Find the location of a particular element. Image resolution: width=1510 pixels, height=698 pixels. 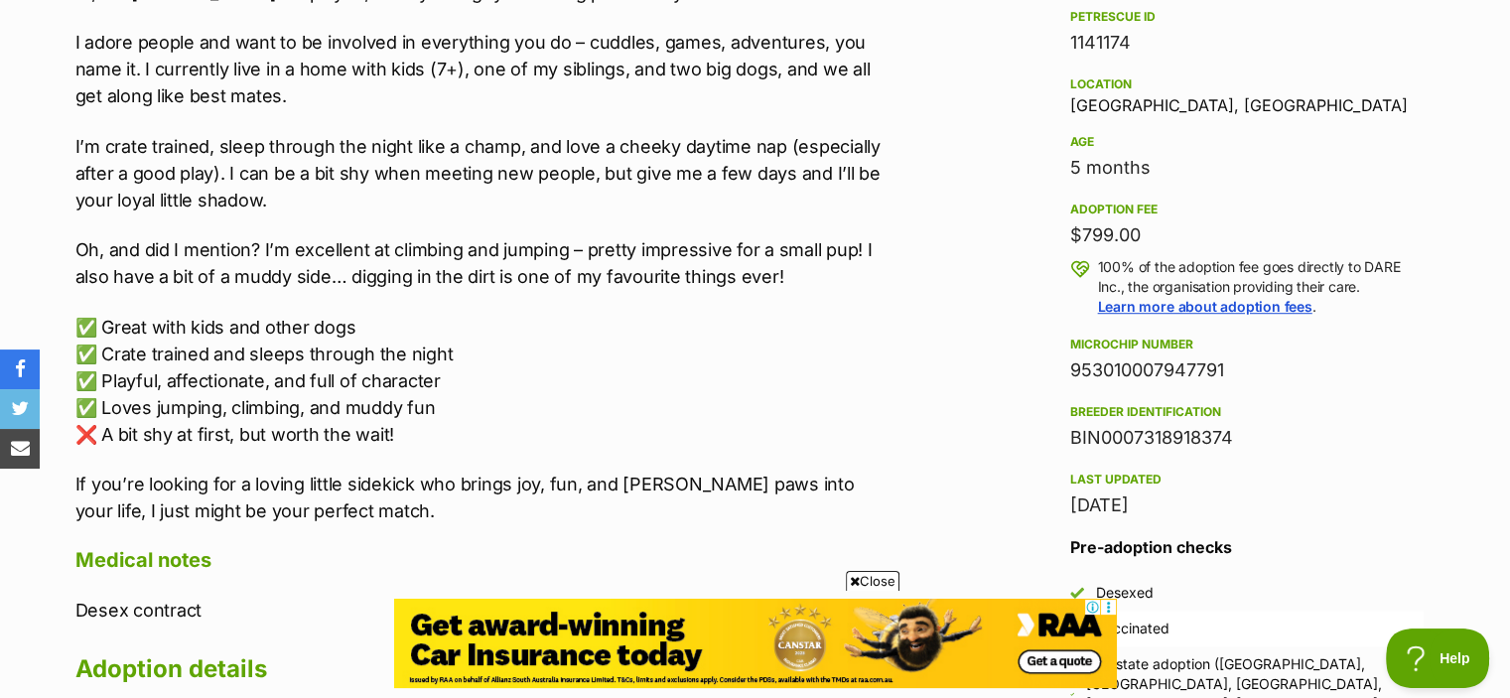

h2: Adoption details is located at coordinates (485, 669).